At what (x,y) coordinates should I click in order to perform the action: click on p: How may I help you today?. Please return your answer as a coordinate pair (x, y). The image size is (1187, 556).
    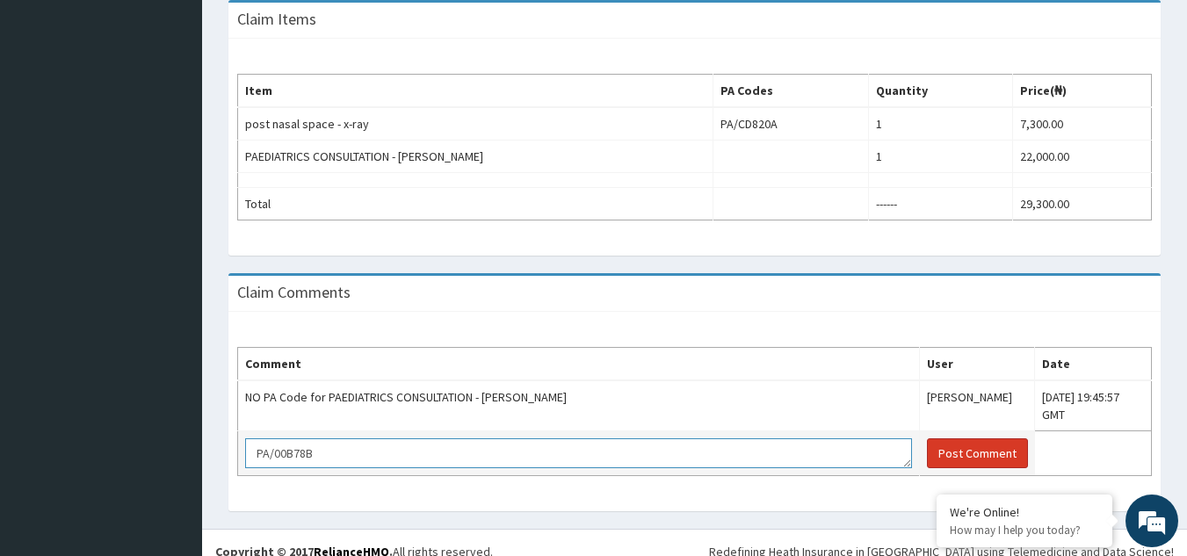
    Looking at the image, I should click on (1025, 530).